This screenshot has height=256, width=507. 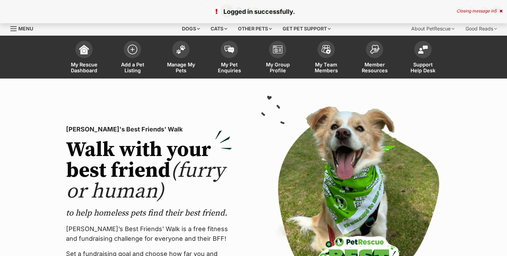 What do you see at coordinates (277, 49) in the screenshot?
I see `img: group-profile-icon-3fa3cf56718a62981997c0bc7e787c4b2cf8bcc04b72c1350f741eb67cf2f40e.svg` at bounding box center [277, 49].